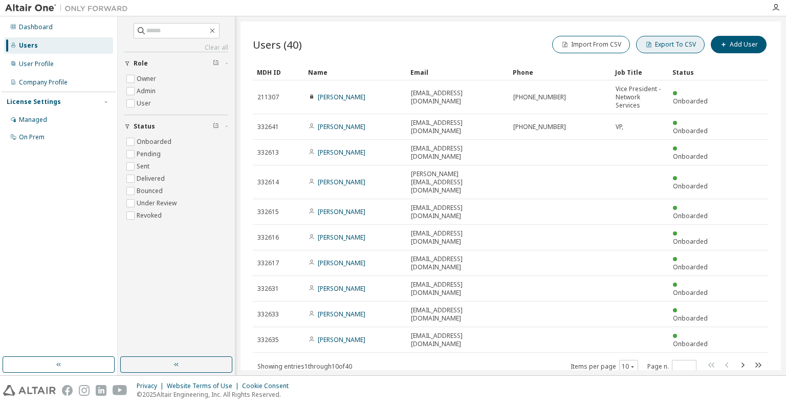 The image size is (786, 405). Describe the element at coordinates (305, 366) in the screenshot. I see `span: Showing entries 1 through 10 of 40` at that location.